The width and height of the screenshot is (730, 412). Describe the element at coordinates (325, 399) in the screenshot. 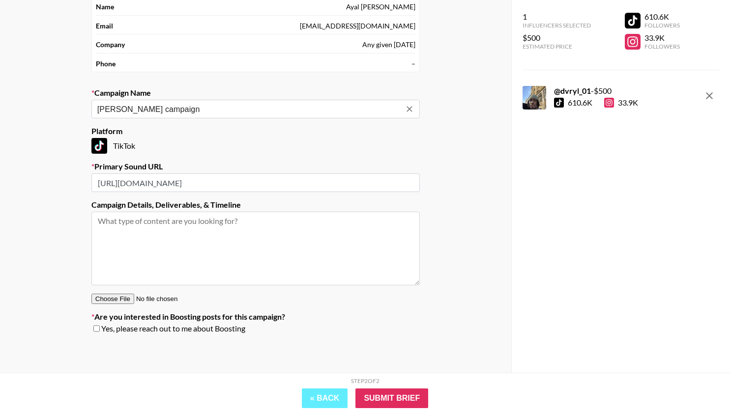

I see `button: « Back` at that location.